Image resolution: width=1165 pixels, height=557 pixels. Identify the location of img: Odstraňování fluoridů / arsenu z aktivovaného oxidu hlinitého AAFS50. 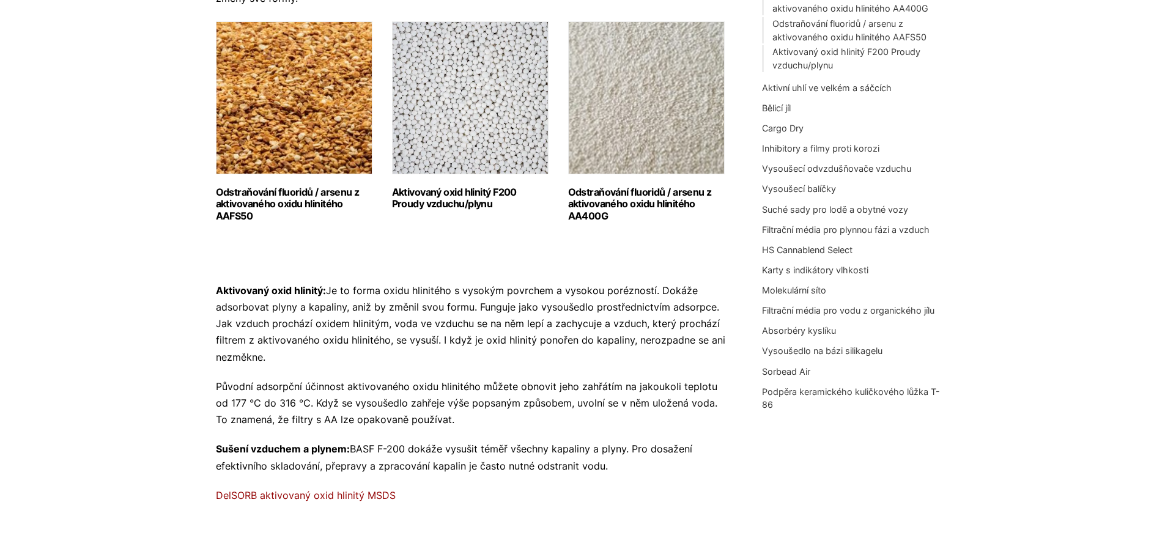
(294, 98).